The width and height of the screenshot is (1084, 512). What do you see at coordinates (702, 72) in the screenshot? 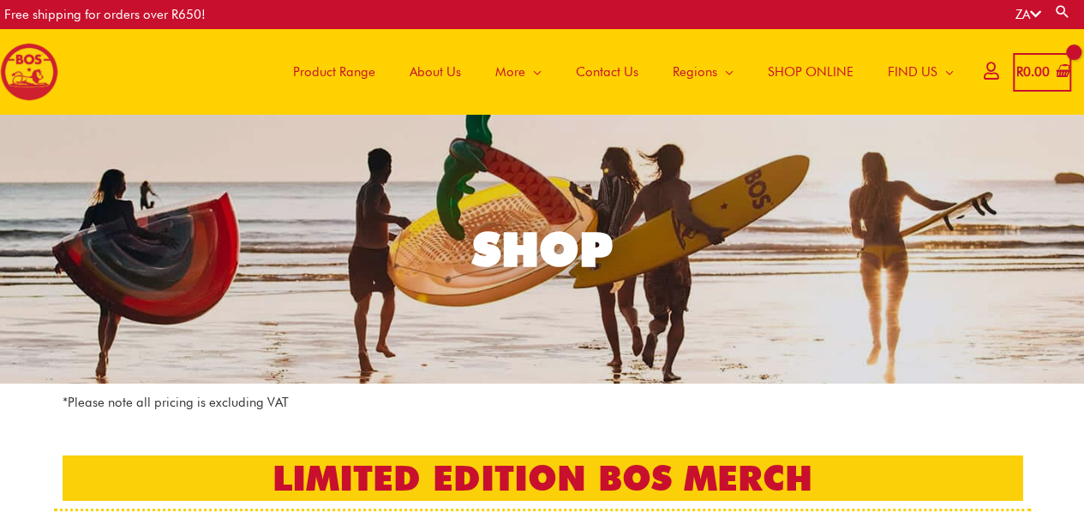
I see `a: Regions` at bounding box center [702, 72].